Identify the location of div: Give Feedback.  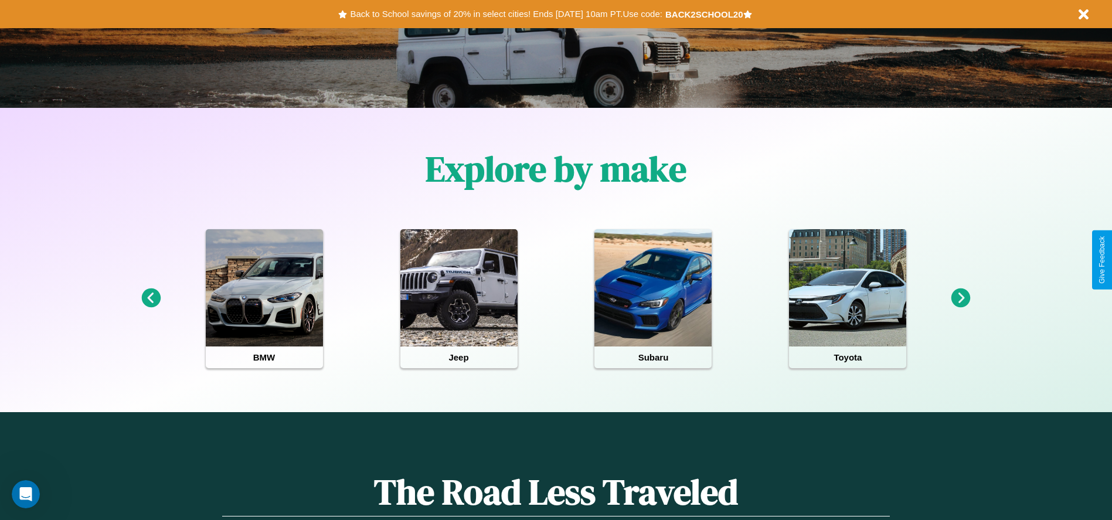
(1102, 260).